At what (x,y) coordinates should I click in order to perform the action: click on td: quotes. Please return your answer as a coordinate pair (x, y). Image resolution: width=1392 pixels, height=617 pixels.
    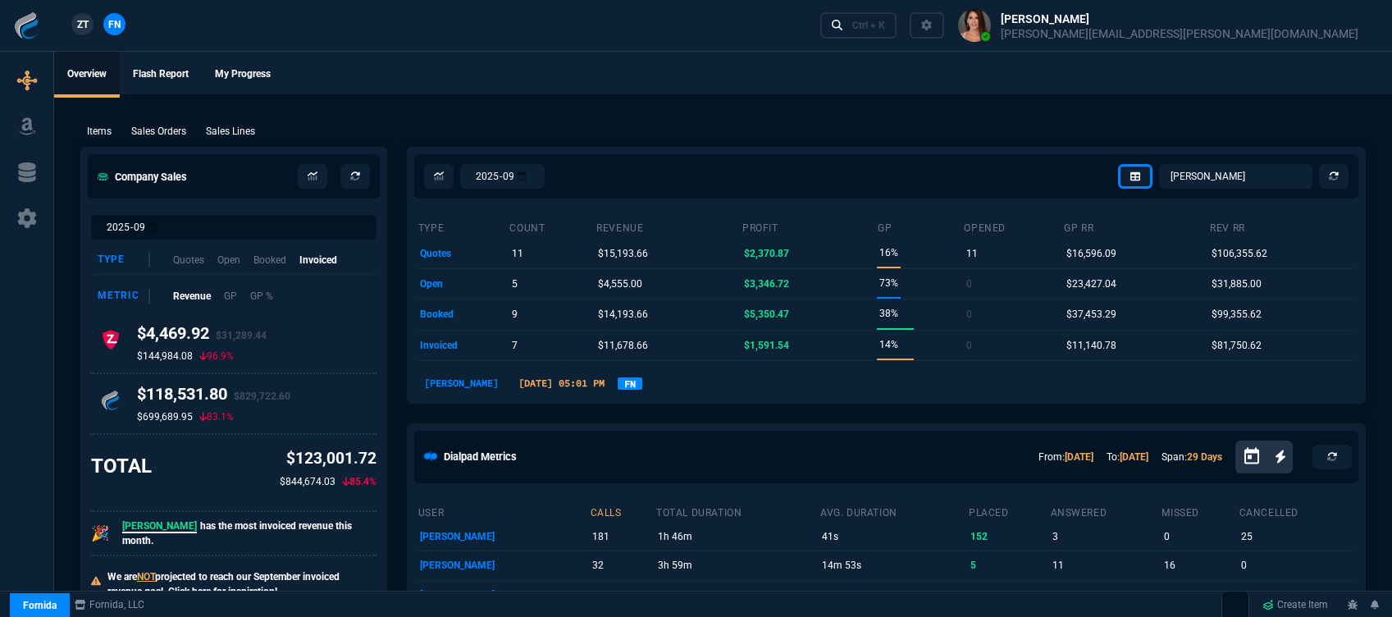
    Looking at the image, I should click on (463, 253).